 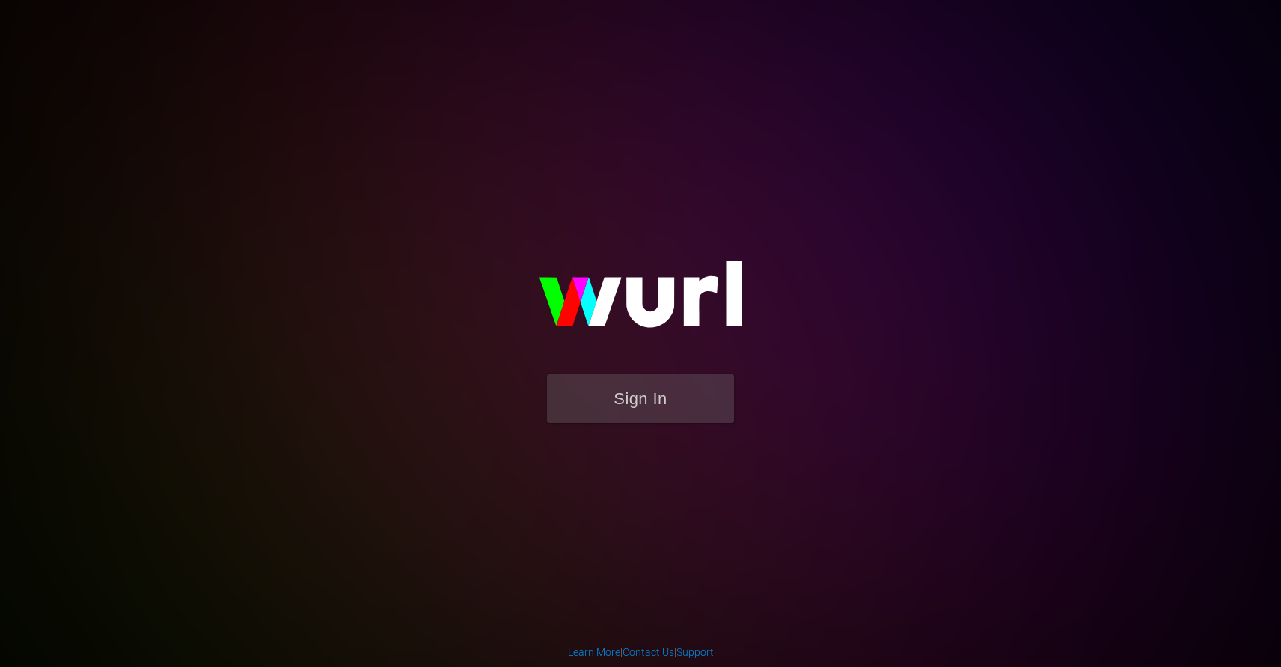 What do you see at coordinates (640, 302) in the screenshot?
I see `img: wurl-logo-on-black-223613ac3d8ba8fe6dc639794a292ebdb59501304c7dfd60c99c58986ef67473.svg` at bounding box center [640, 302].